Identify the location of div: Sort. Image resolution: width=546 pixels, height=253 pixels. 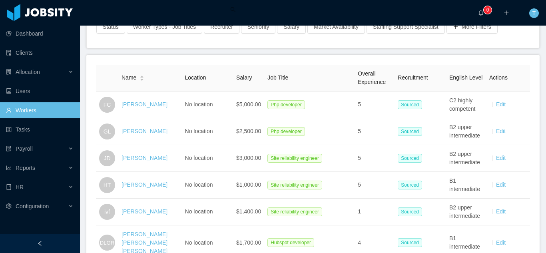
(142, 77).